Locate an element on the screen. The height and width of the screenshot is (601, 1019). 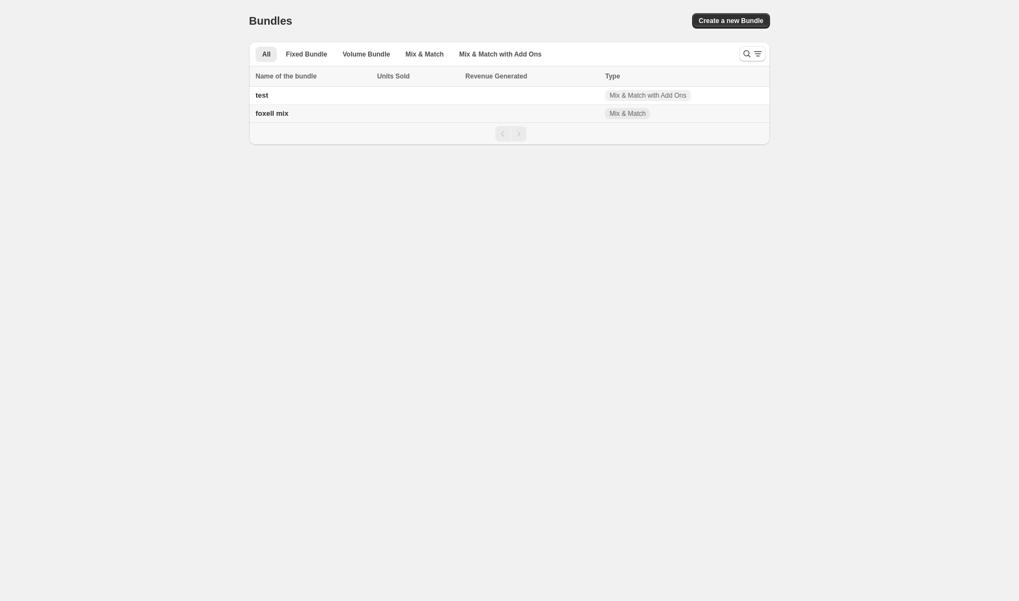
span: Create a new Bundle is located at coordinates (731, 21).